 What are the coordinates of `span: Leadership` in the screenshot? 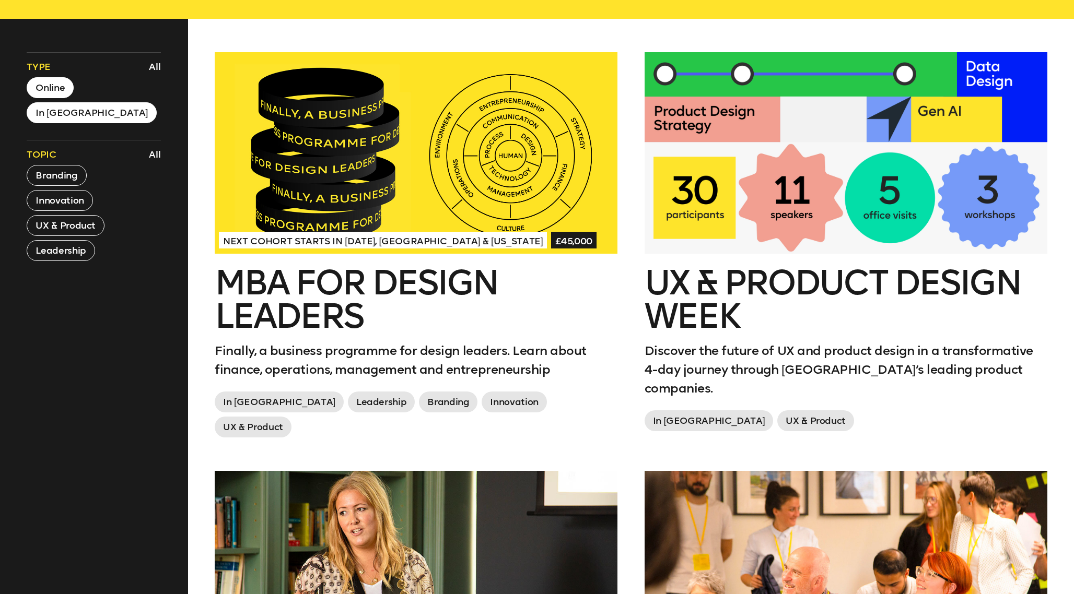 It's located at (381, 402).